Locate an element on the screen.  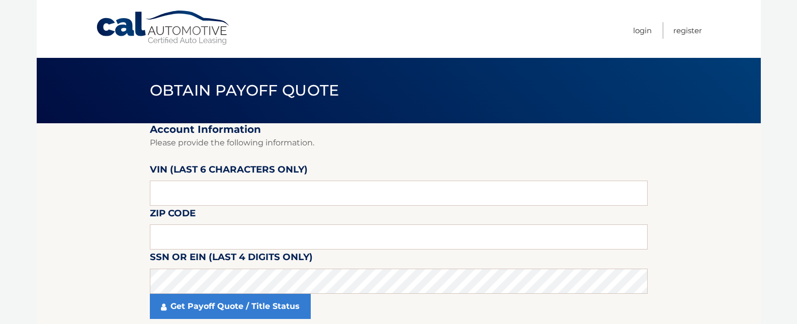
label: SSN or EIN (last 4 digits only) is located at coordinates (231, 259).